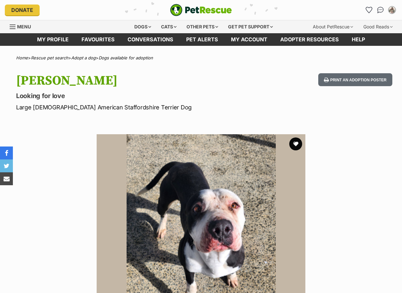 Image resolution: width=402 pixels, height=293 pixels. Describe the element at coordinates (392, 10) in the screenshot. I see `img: Frankie Zheng profile pic` at that location.